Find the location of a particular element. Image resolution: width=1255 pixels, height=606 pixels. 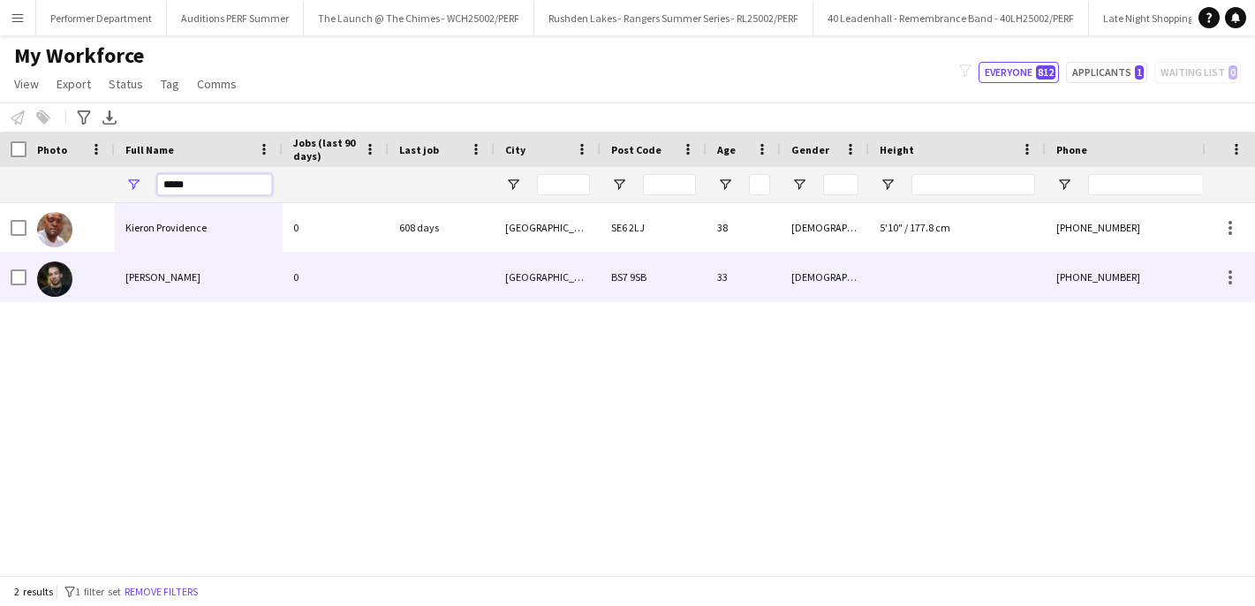

button: Auditions PERF Summer is located at coordinates (235, 18).